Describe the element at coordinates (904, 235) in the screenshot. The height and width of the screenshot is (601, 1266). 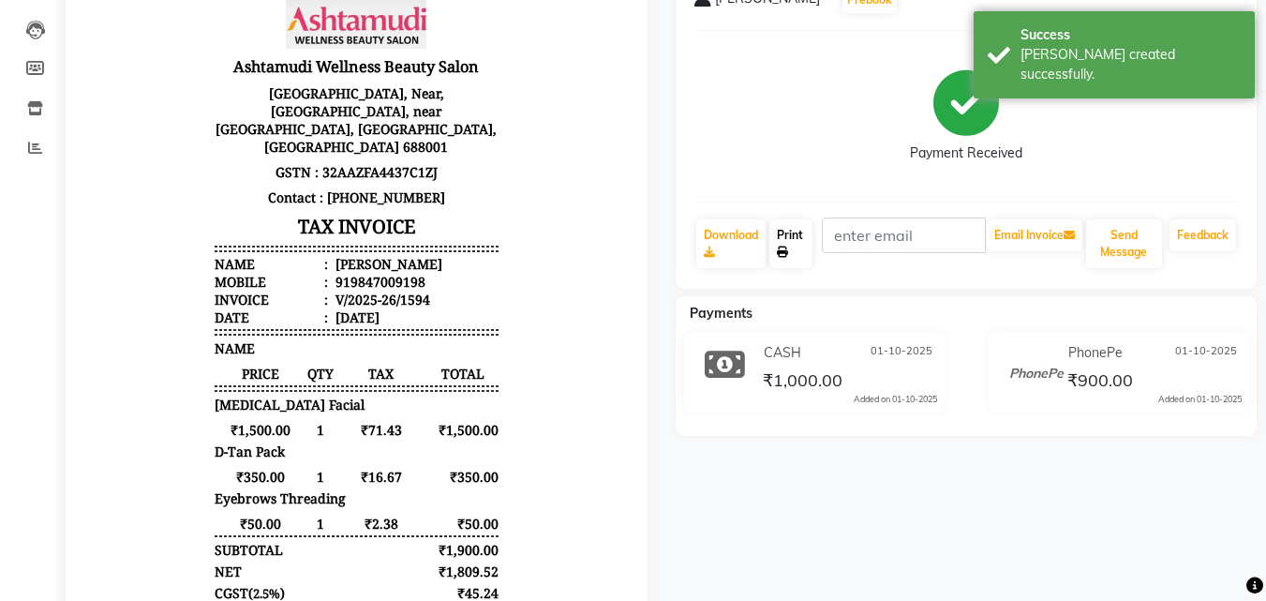
I see `input: enter email` at that location.